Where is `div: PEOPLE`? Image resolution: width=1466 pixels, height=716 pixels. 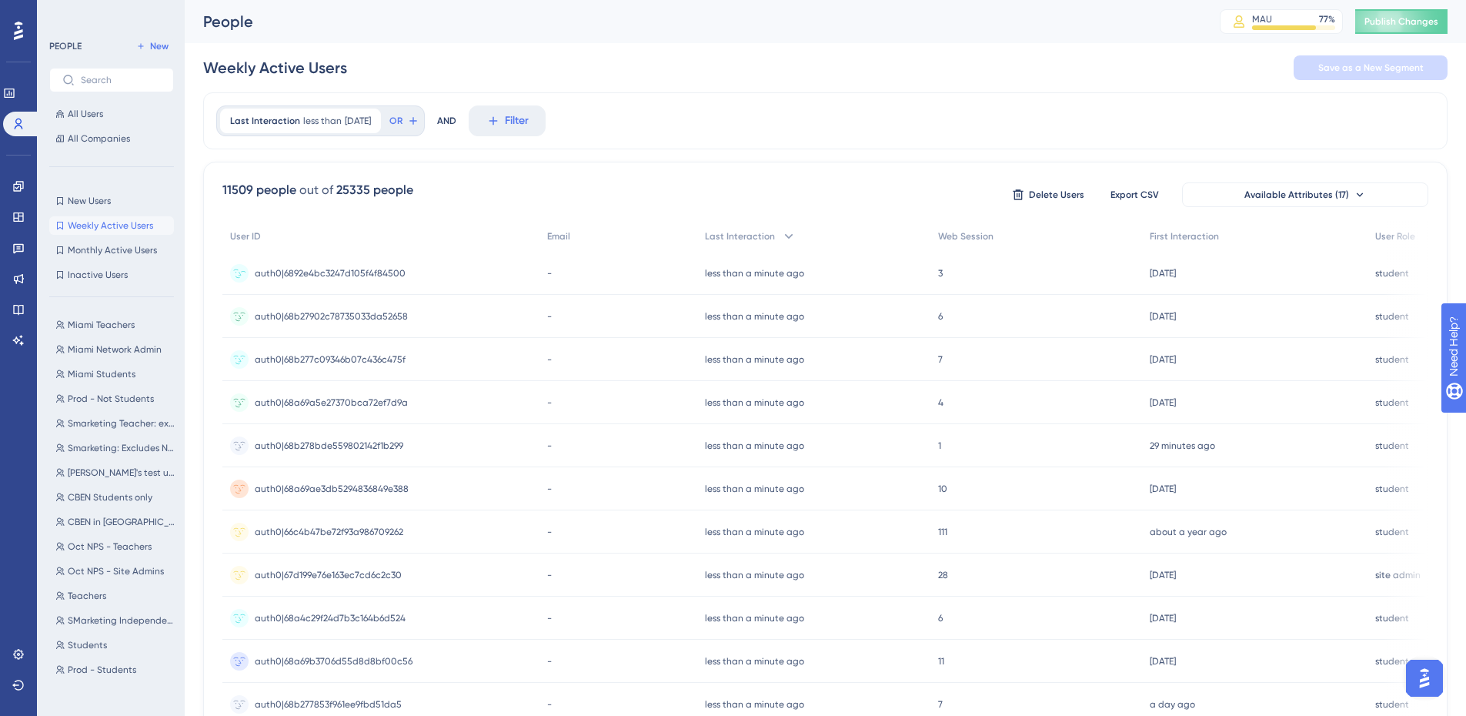
div: PEOPLE is located at coordinates (65, 46).